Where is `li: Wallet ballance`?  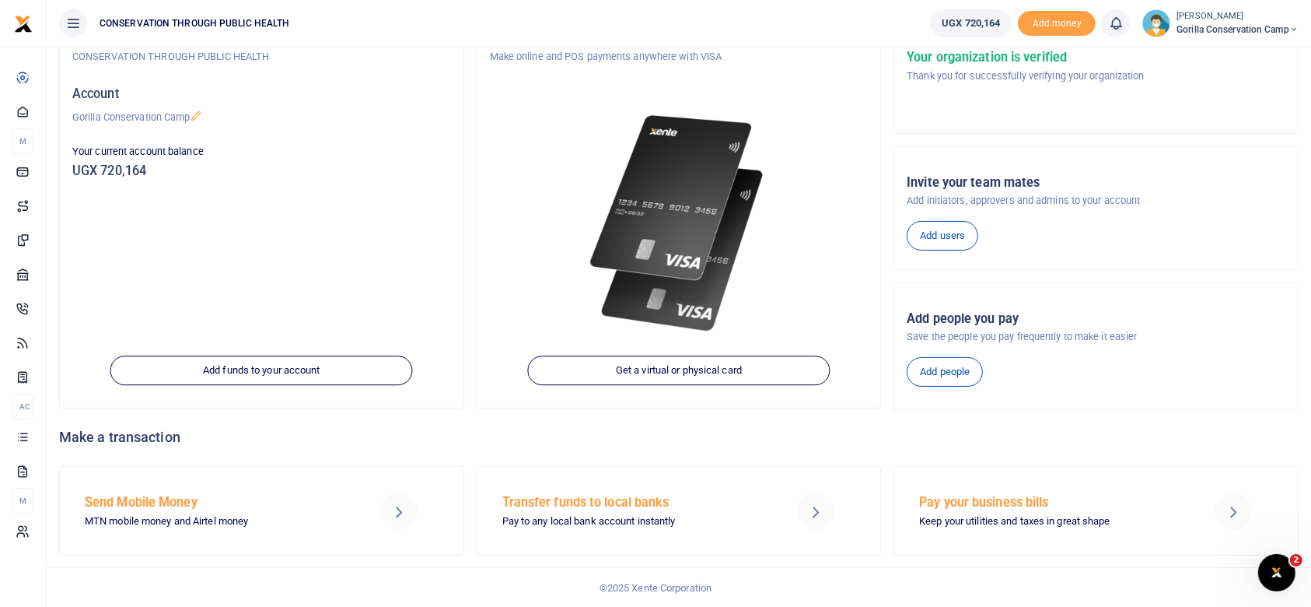 li: Wallet ballance is located at coordinates (970, 23).